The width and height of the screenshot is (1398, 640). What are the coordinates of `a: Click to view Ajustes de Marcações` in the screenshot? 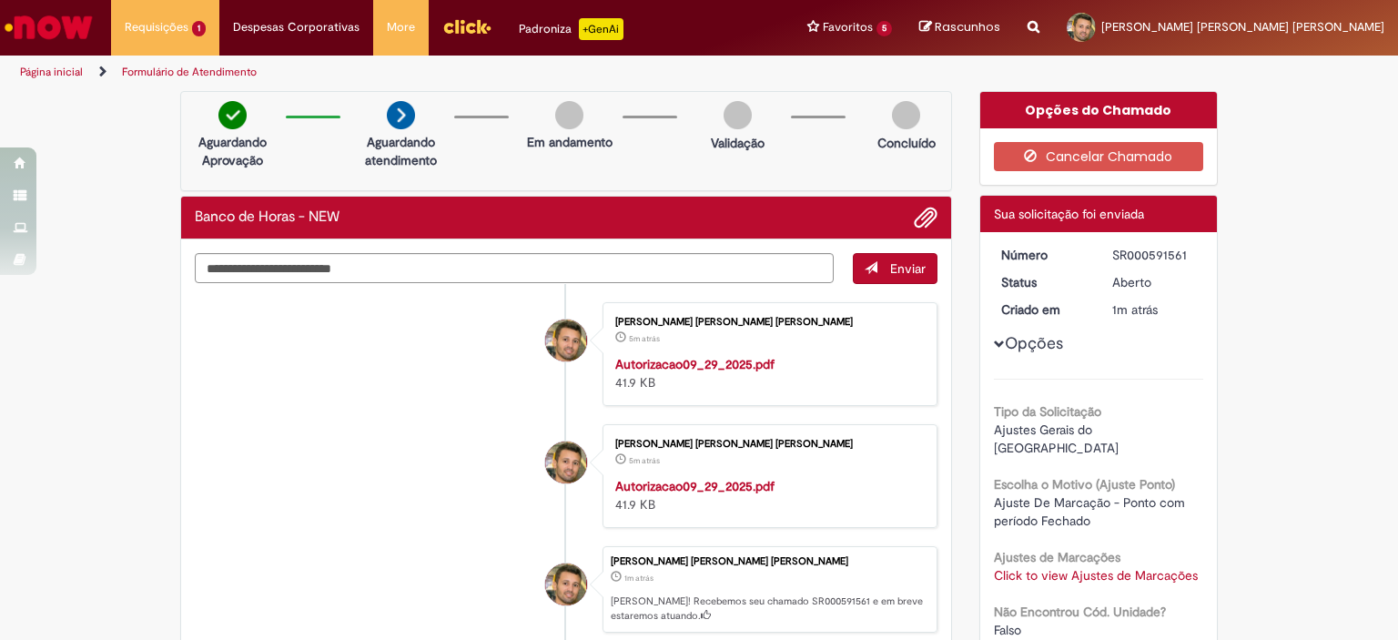 It's located at (1096, 575).